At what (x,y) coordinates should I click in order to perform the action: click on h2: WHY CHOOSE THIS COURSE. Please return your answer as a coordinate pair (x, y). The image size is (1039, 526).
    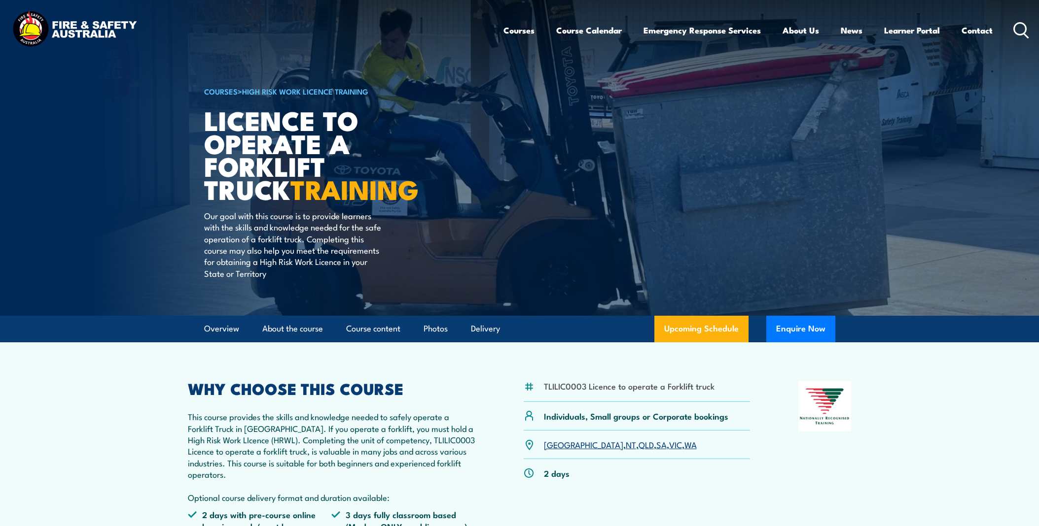
    Looking at the image, I should click on (332, 388).